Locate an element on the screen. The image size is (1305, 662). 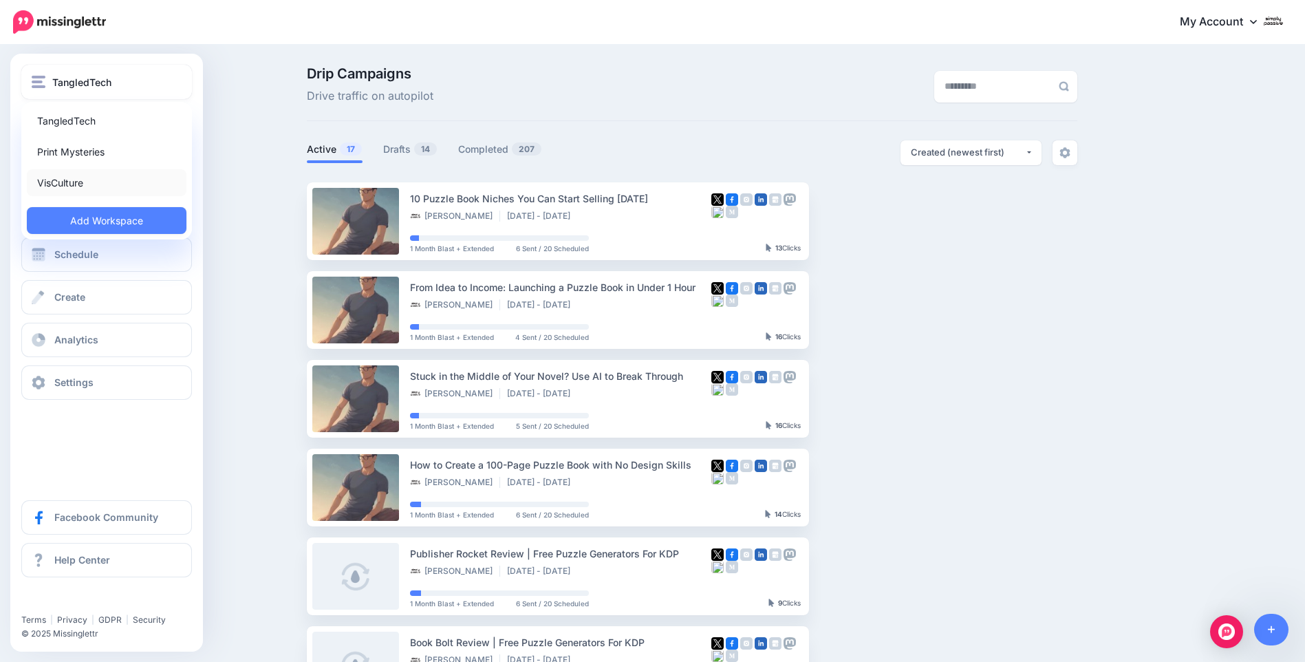
div: Open Intercom Messenger is located at coordinates (1227, 632).